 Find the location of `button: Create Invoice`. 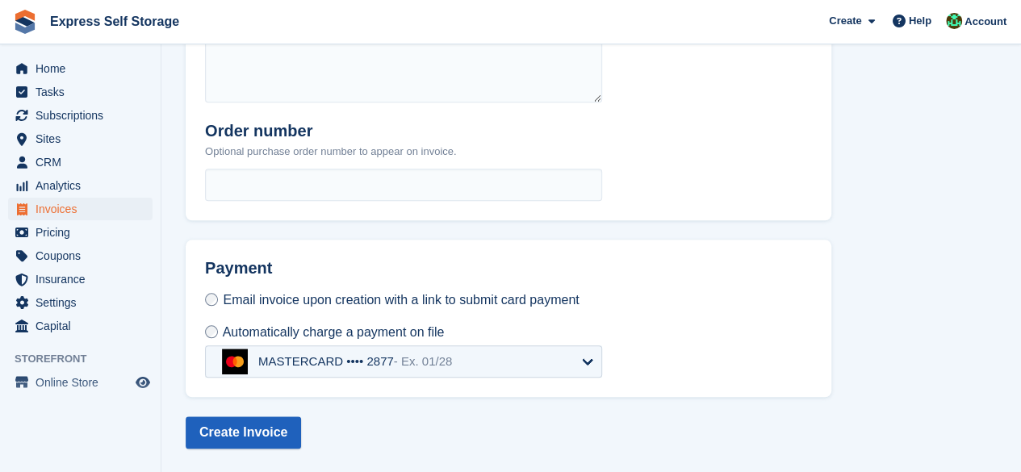

button: Create Invoice is located at coordinates (243, 433).